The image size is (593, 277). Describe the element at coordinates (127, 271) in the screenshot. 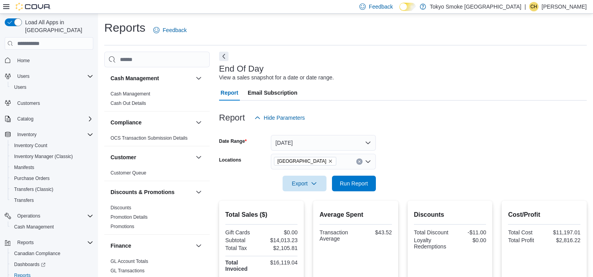

I see `a: GL Transactions` at that location.